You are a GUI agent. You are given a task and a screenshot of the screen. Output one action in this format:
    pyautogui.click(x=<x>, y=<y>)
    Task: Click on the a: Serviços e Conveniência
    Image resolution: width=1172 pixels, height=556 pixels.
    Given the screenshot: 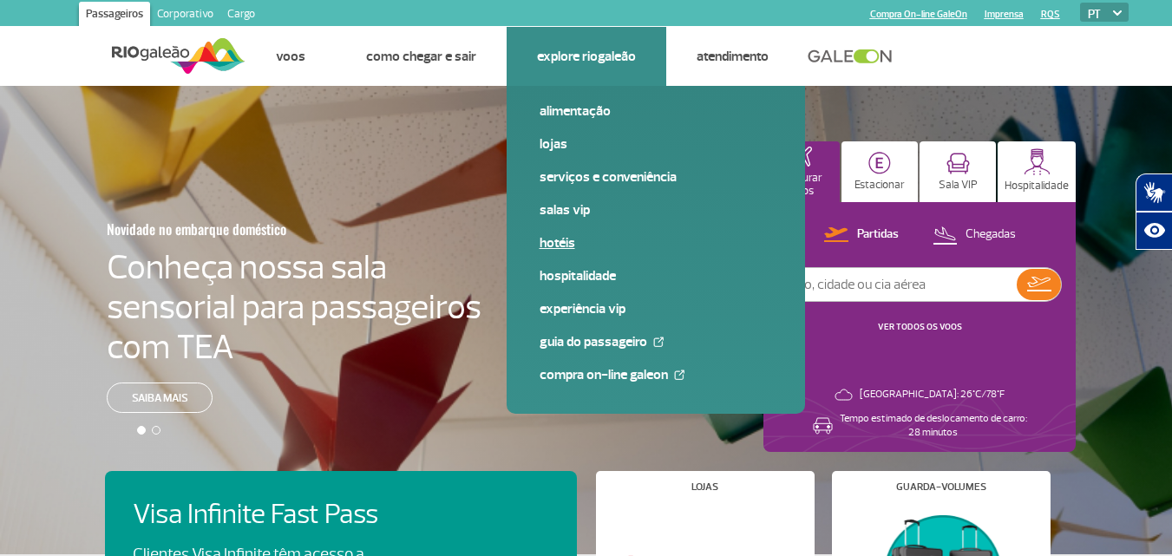 What is the action you would take?
    pyautogui.click(x=656, y=177)
    